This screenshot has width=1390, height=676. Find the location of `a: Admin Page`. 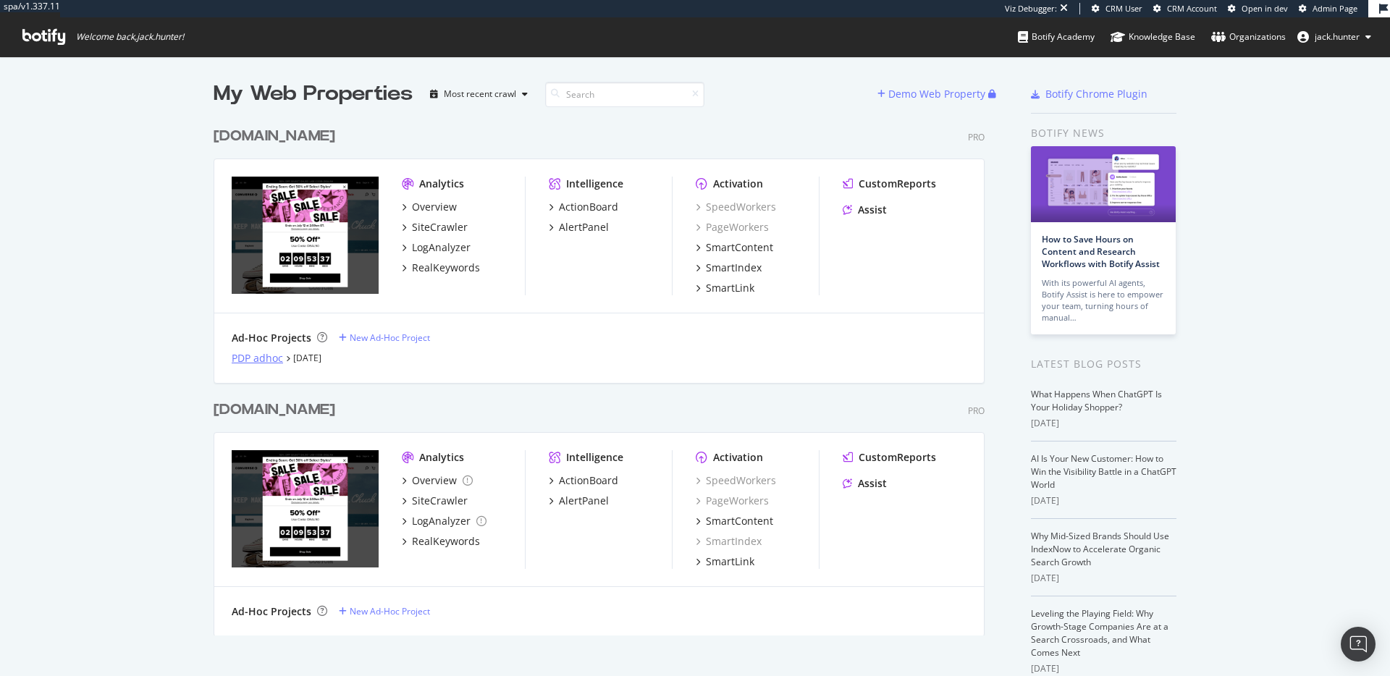

a: Admin Page is located at coordinates (1328, 9).